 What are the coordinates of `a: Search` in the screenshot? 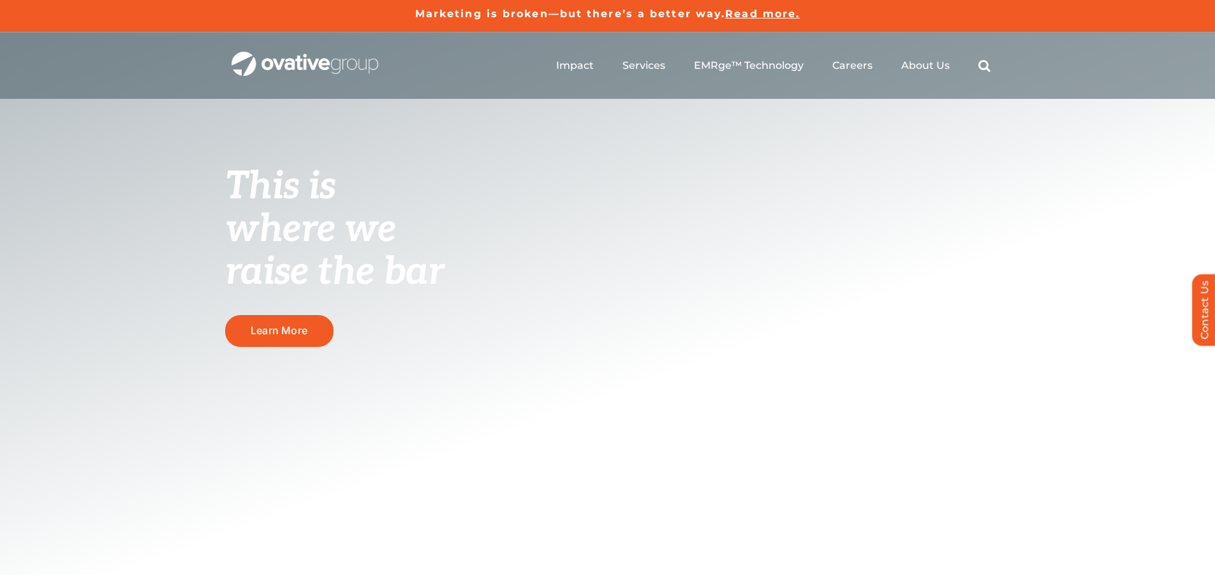 It's located at (984, 66).